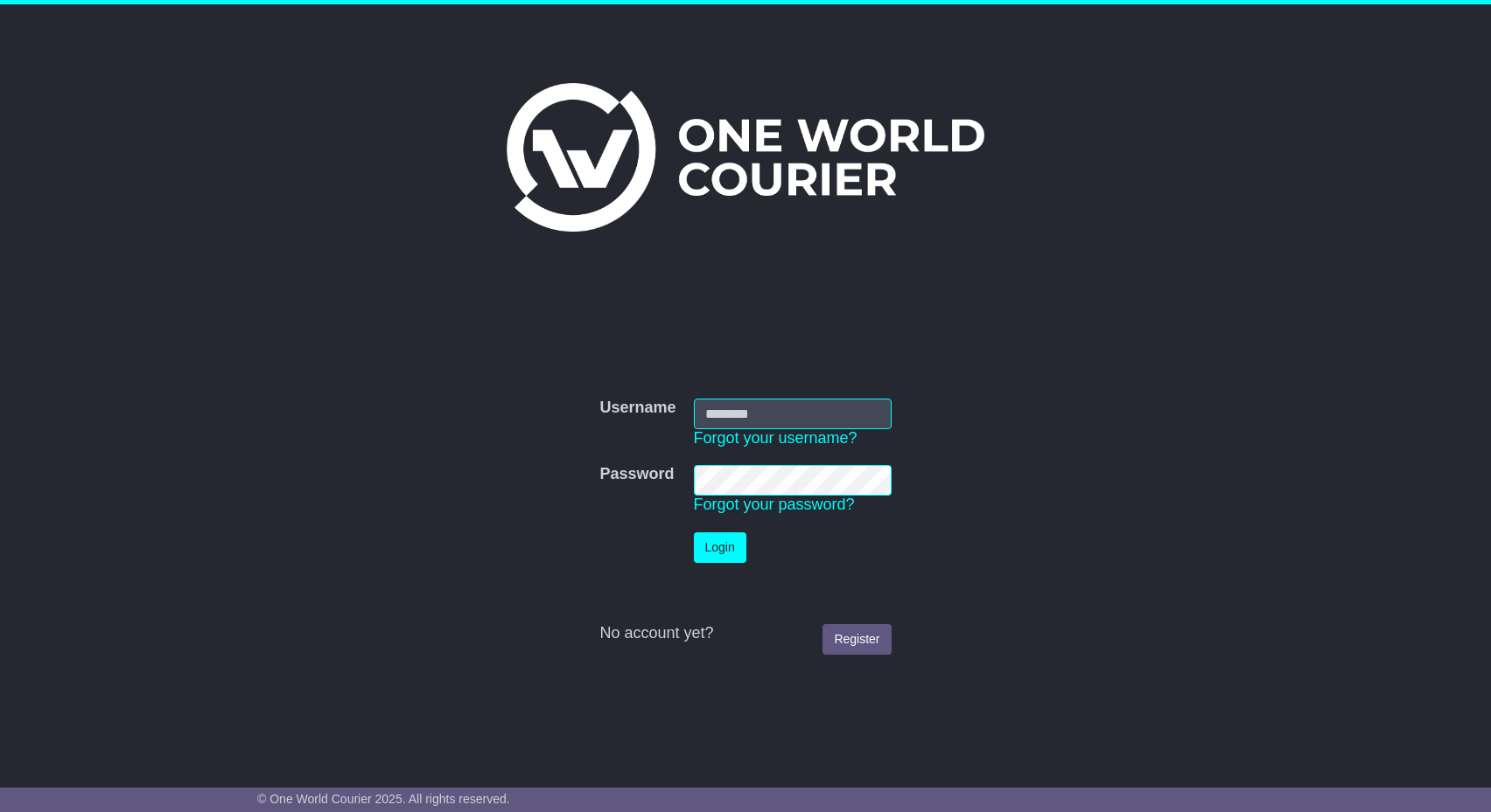 Image resolution: width=1491 pixels, height=812 pixels. Describe the element at coordinates (775, 438) in the screenshot. I see `a: Forgot your username?` at that location.